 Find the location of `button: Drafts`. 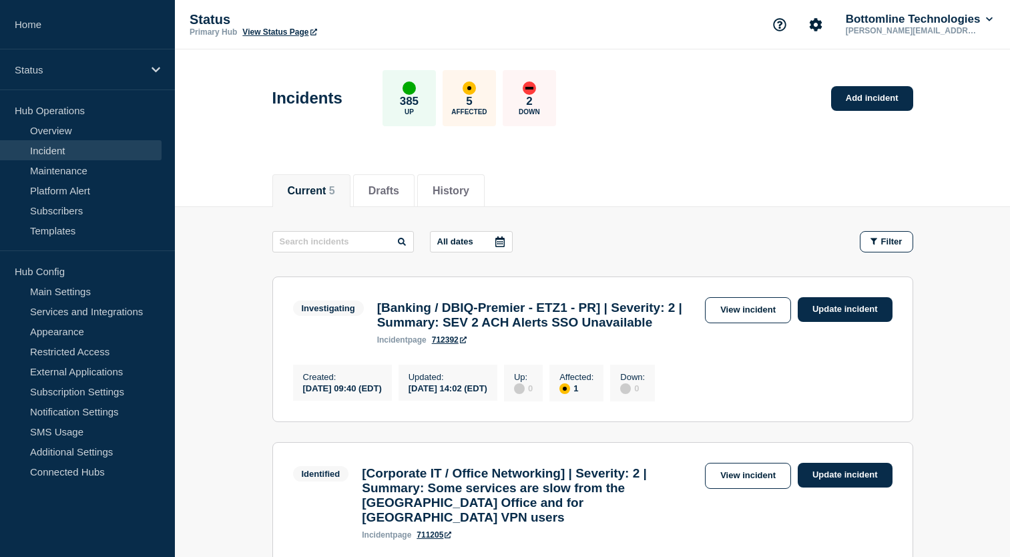

button: Drafts is located at coordinates (384, 191).